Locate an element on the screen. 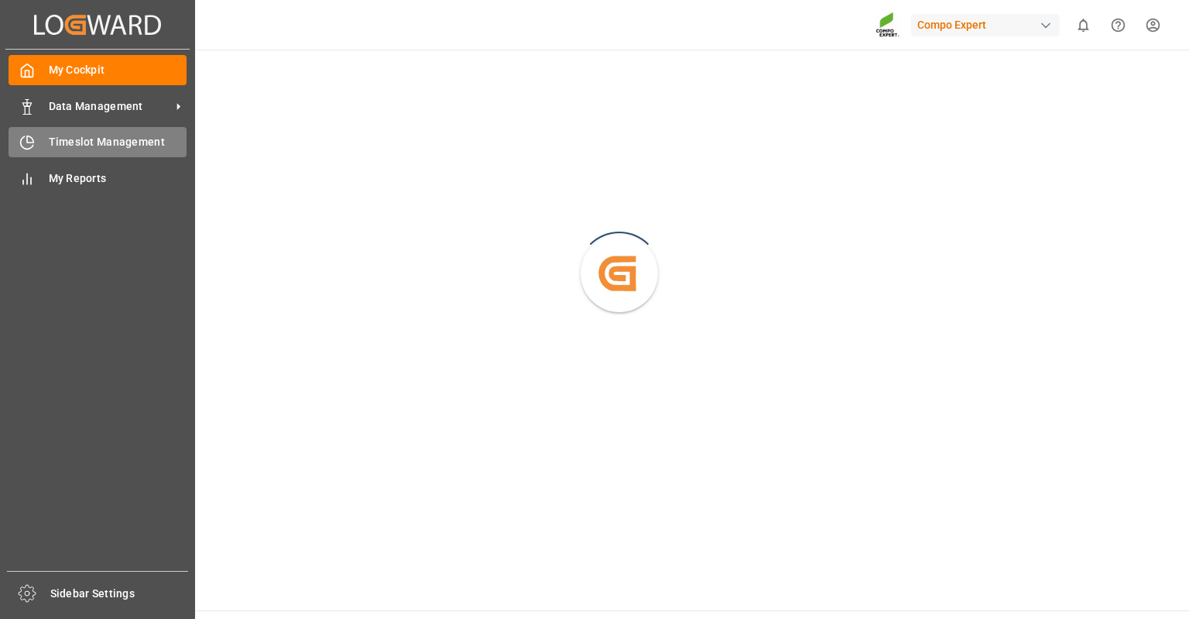 The width and height of the screenshot is (1189, 619). a: My Reports is located at coordinates (98, 177).